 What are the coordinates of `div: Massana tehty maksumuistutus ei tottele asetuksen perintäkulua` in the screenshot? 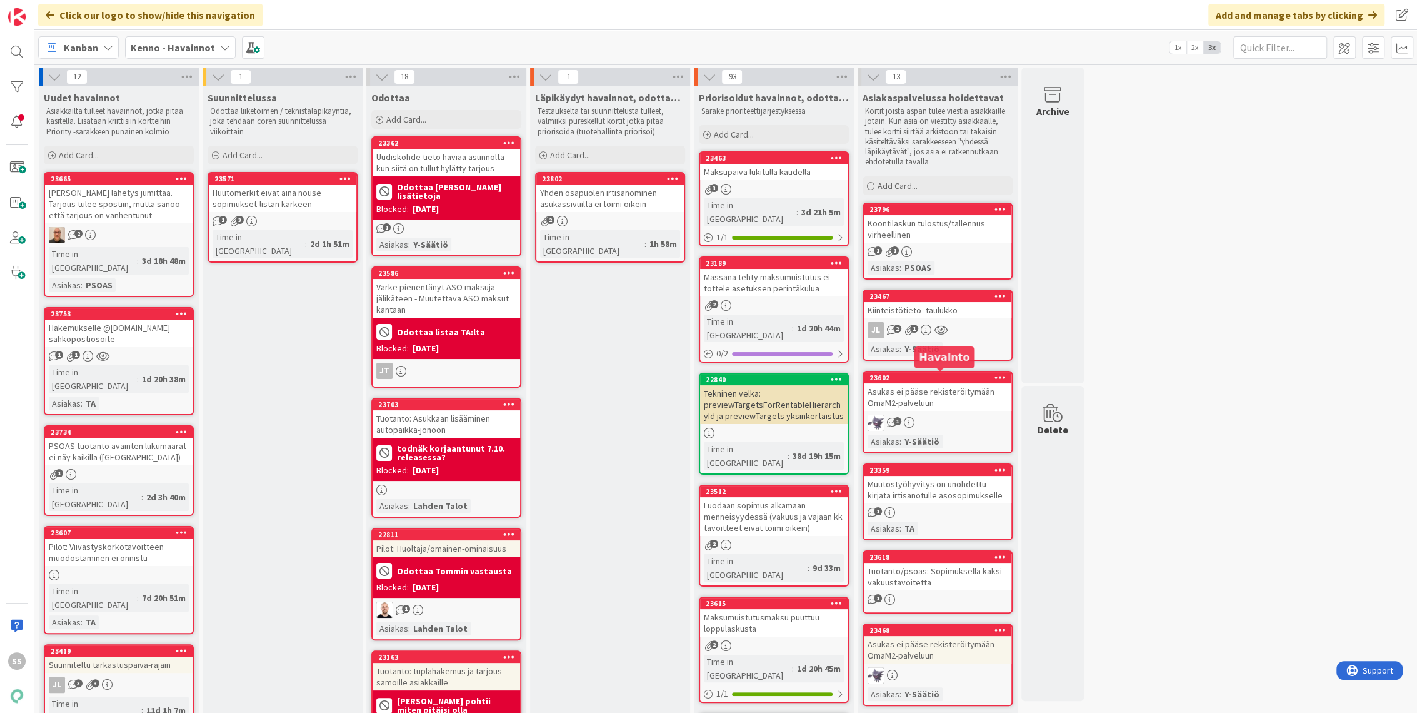 It's located at (774, 283).